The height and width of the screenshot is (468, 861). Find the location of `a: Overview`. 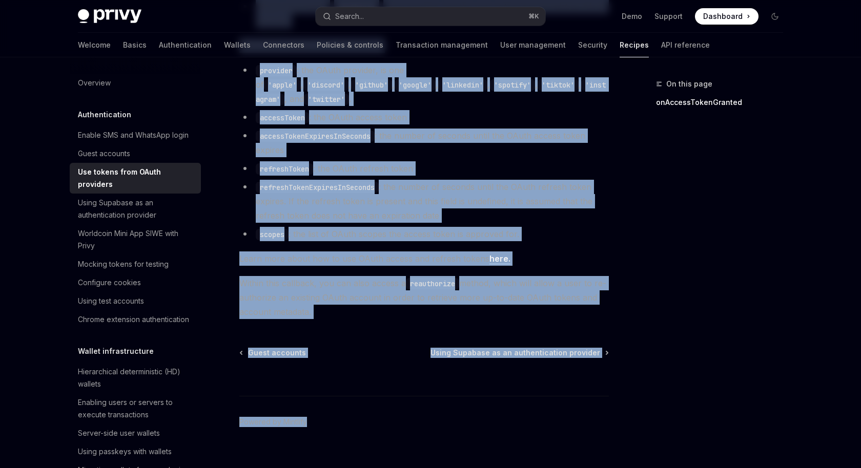

a: Overview is located at coordinates (135, 83).